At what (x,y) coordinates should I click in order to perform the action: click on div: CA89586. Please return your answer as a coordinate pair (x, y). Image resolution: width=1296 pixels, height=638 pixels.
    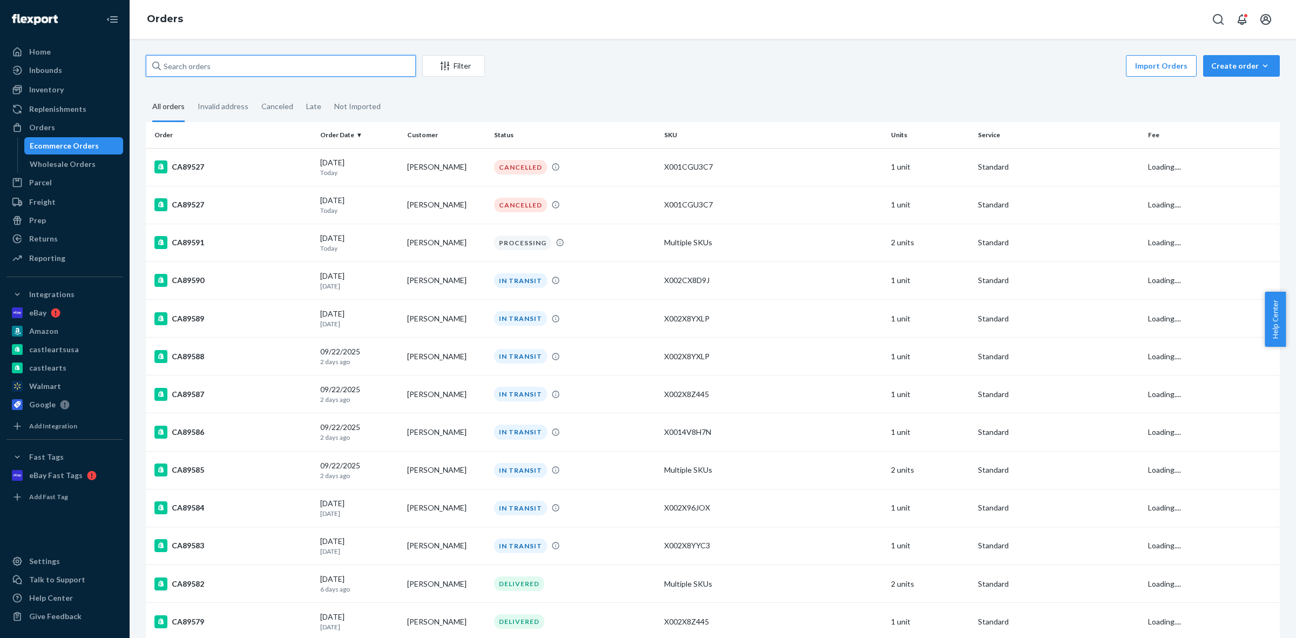
    Looking at the image, I should click on (233, 432).